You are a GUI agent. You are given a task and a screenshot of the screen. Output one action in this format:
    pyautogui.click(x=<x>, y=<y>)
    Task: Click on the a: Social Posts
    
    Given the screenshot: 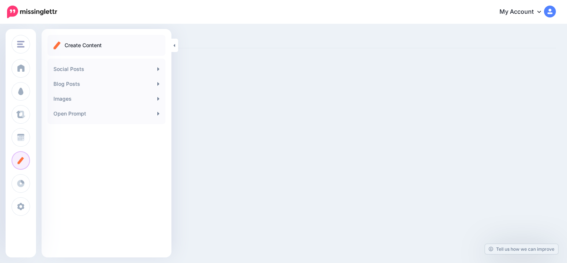 What is the action you would take?
    pyautogui.click(x=106, y=69)
    